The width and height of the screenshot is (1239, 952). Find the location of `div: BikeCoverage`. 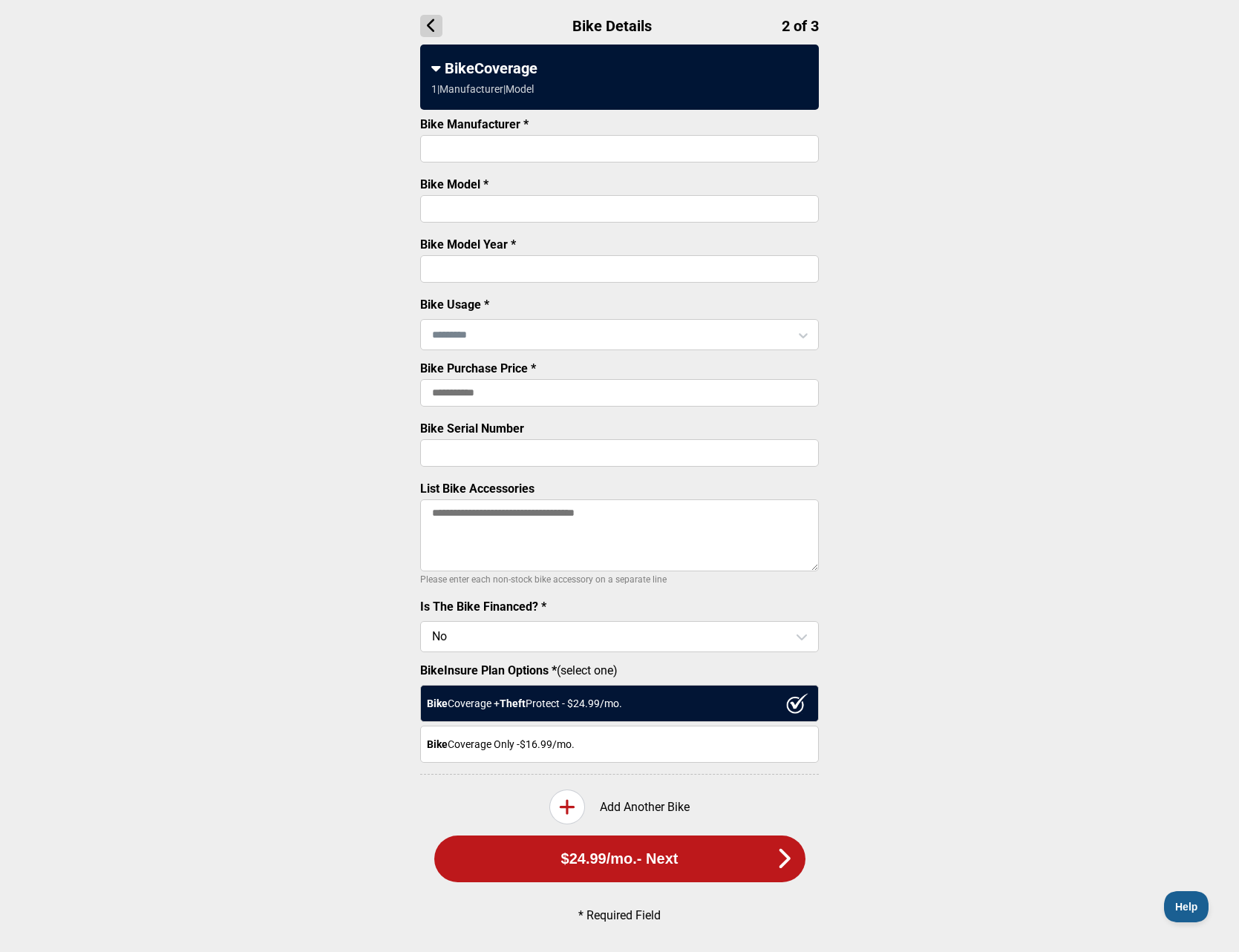

div: BikeCoverage is located at coordinates (619, 68).